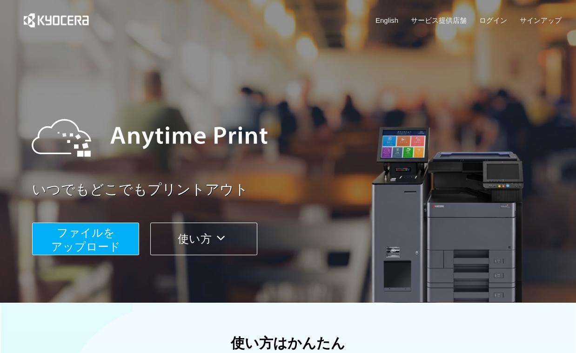 The height and width of the screenshot is (353, 576). Describe the element at coordinates (300, 189) in the screenshot. I see `a: いつでもどこでもプリントアウト` at that location.